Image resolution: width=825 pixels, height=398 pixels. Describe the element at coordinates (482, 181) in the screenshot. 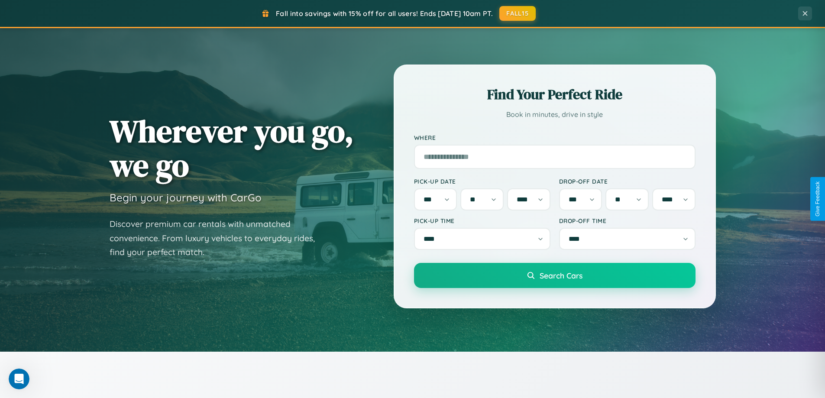

I see `label: Pick-up Date` at that location.